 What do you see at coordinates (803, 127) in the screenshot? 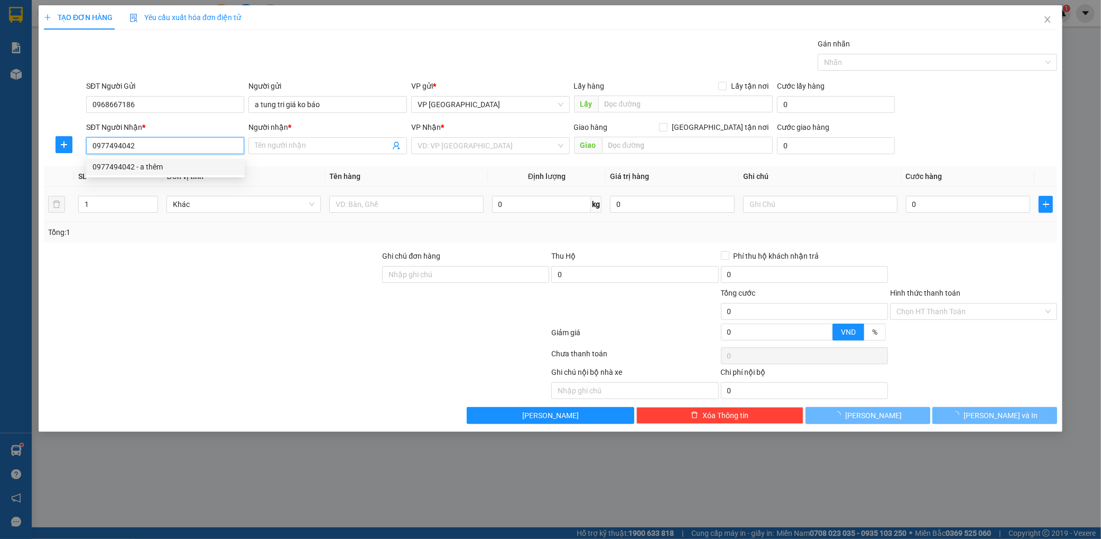
I see `label: Cước giao hàng` at bounding box center [803, 127].